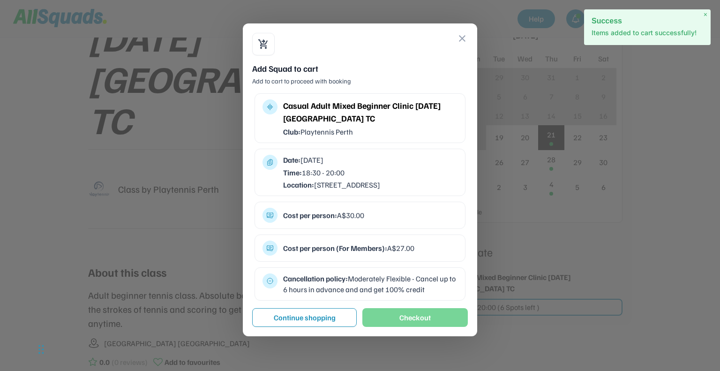 The height and width of the screenshot is (371, 720). Describe the element at coordinates (647, 33) in the screenshot. I see `p: Items added to cart successfully!` at that location.